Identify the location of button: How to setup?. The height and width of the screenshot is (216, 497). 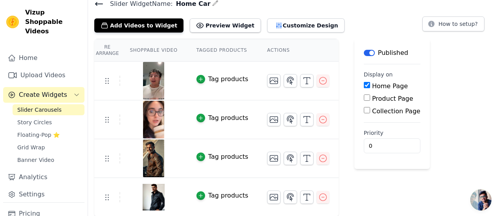
(453, 24).